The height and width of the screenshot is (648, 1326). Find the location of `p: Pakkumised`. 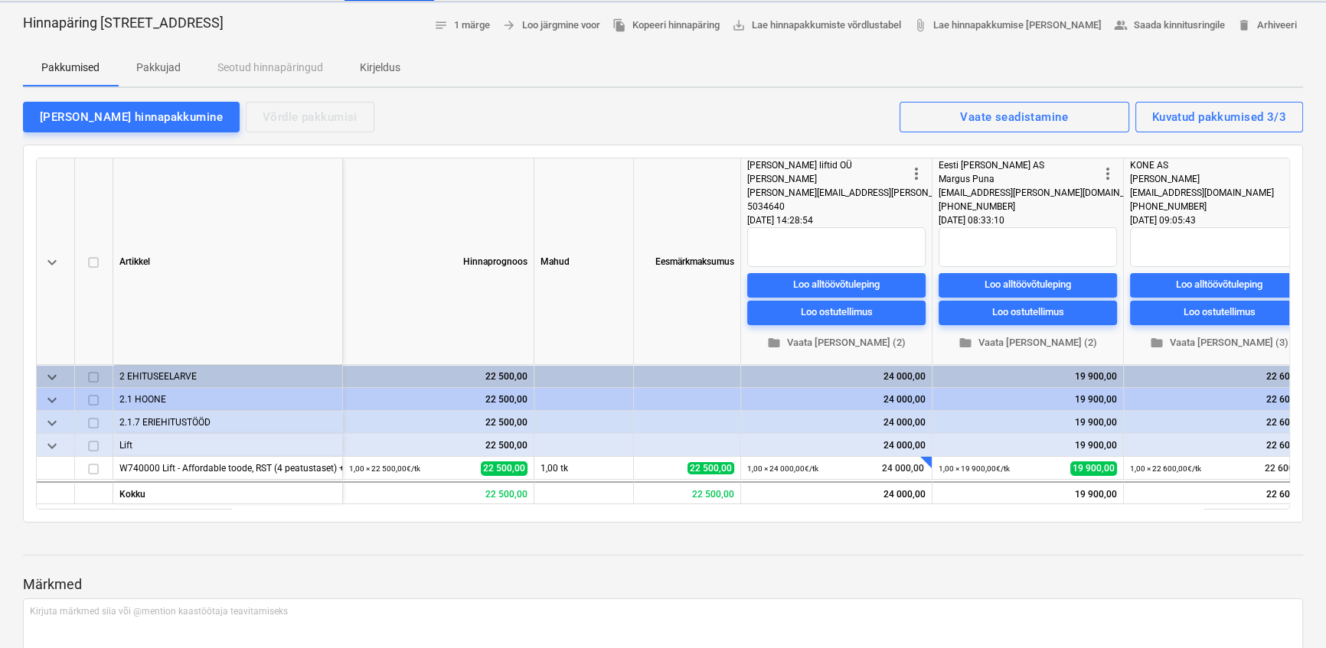

p: Pakkumised is located at coordinates (70, 67).